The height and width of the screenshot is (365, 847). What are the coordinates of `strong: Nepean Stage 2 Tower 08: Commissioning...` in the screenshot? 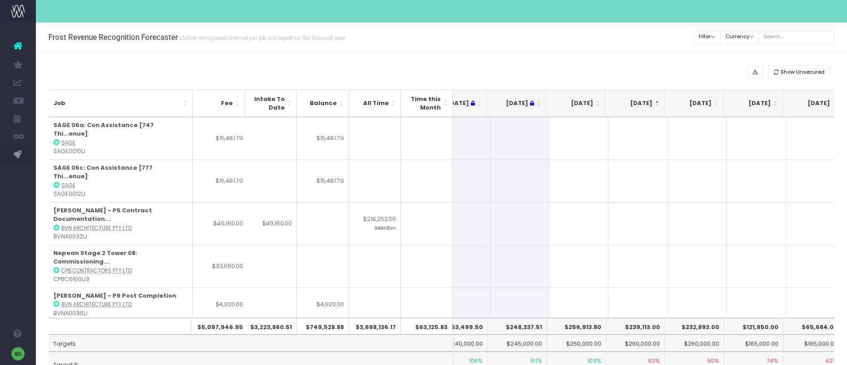 It's located at (95, 257).